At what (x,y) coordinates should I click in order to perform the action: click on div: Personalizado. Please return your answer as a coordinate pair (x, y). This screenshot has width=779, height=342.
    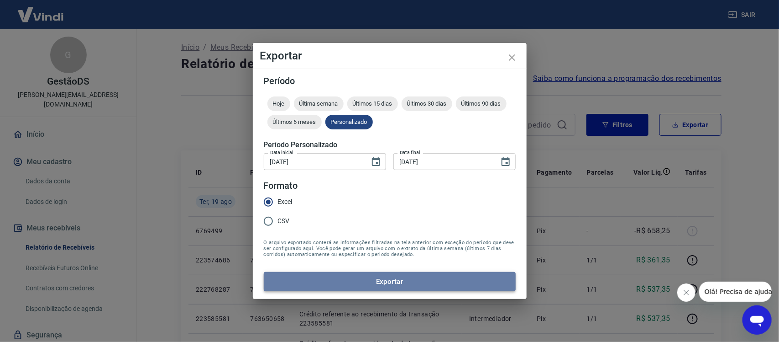
    Looking at the image, I should click on (349, 122).